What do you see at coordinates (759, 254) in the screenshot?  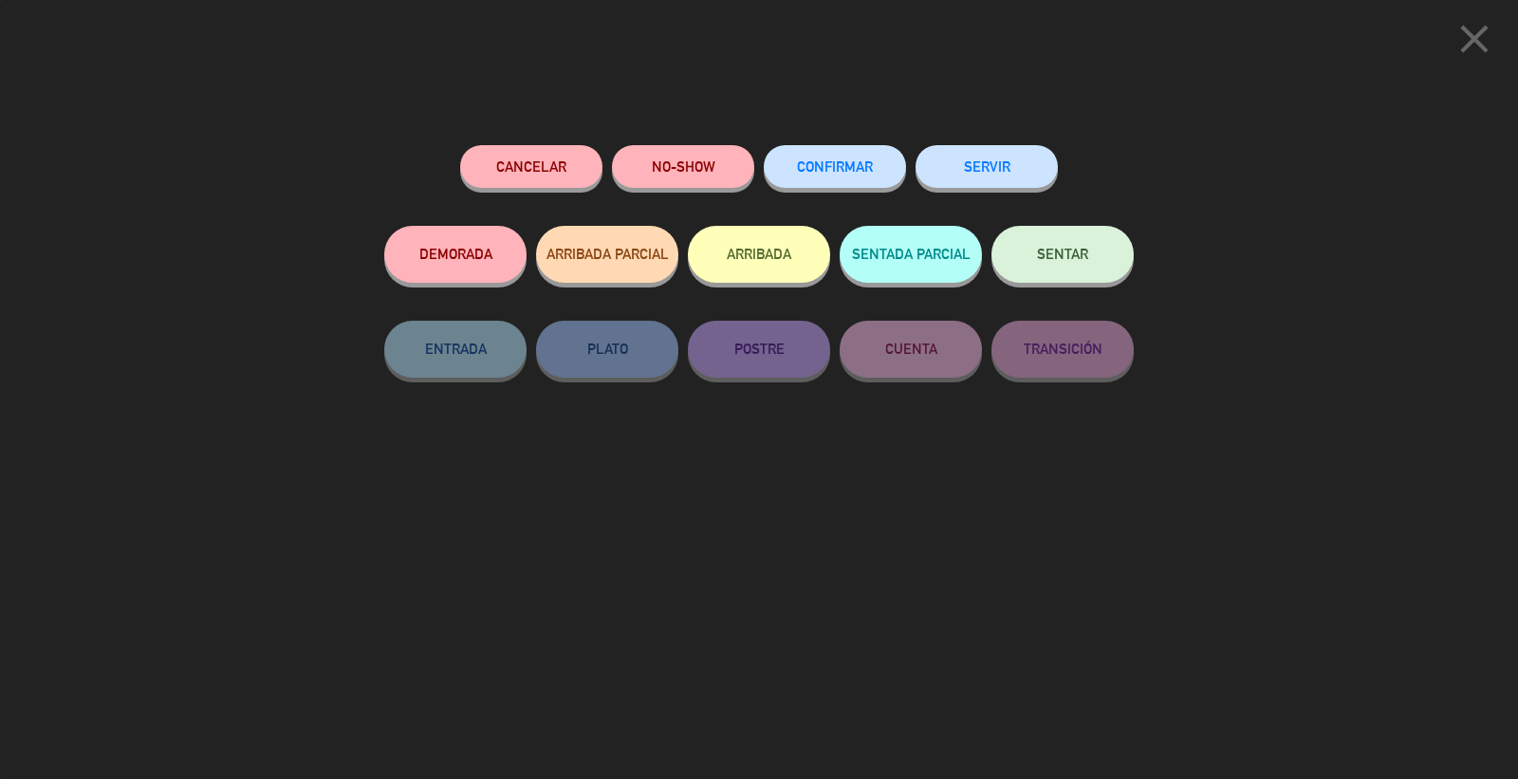 I see `button: ARRIBADA` at bounding box center [759, 254].